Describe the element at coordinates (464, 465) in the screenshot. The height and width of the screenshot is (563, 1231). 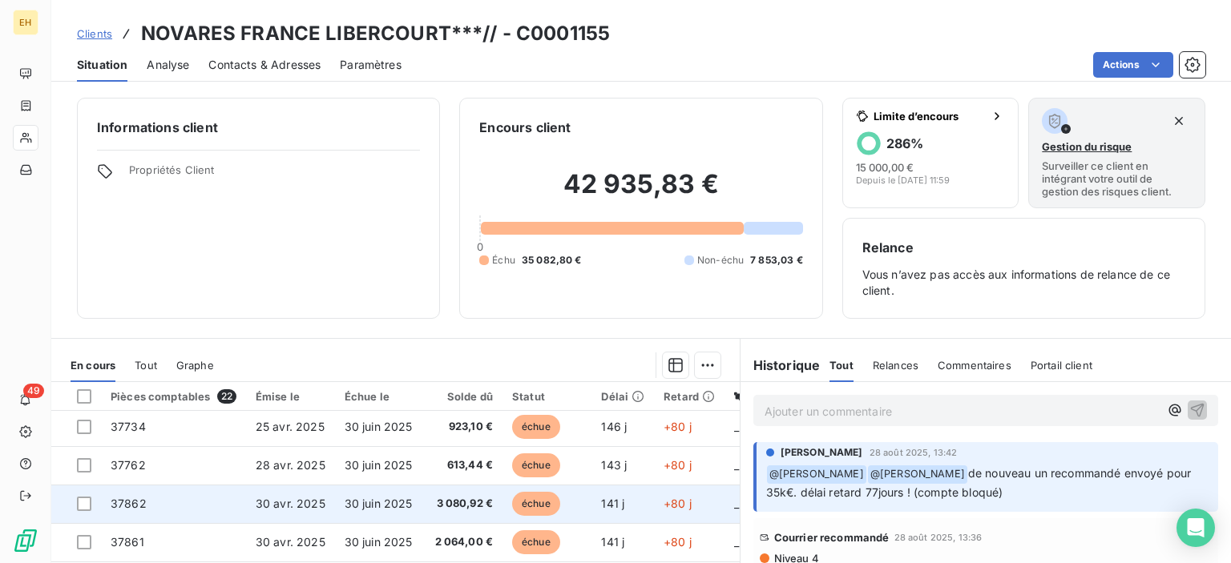
I see `span: 613,44 €` at that location.